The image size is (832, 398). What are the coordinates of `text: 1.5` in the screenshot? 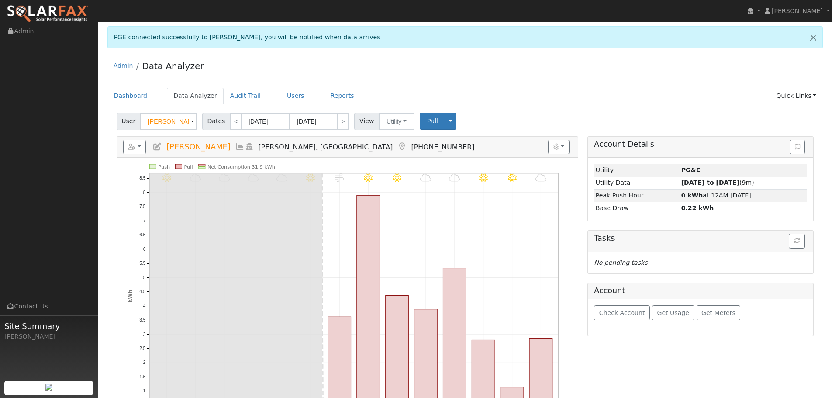 It's located at (142, 376).